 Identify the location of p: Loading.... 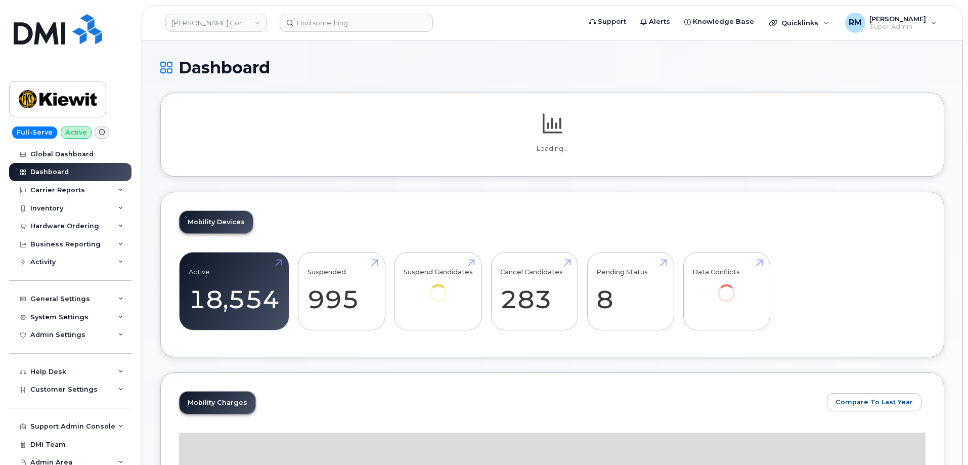
(552, 149).